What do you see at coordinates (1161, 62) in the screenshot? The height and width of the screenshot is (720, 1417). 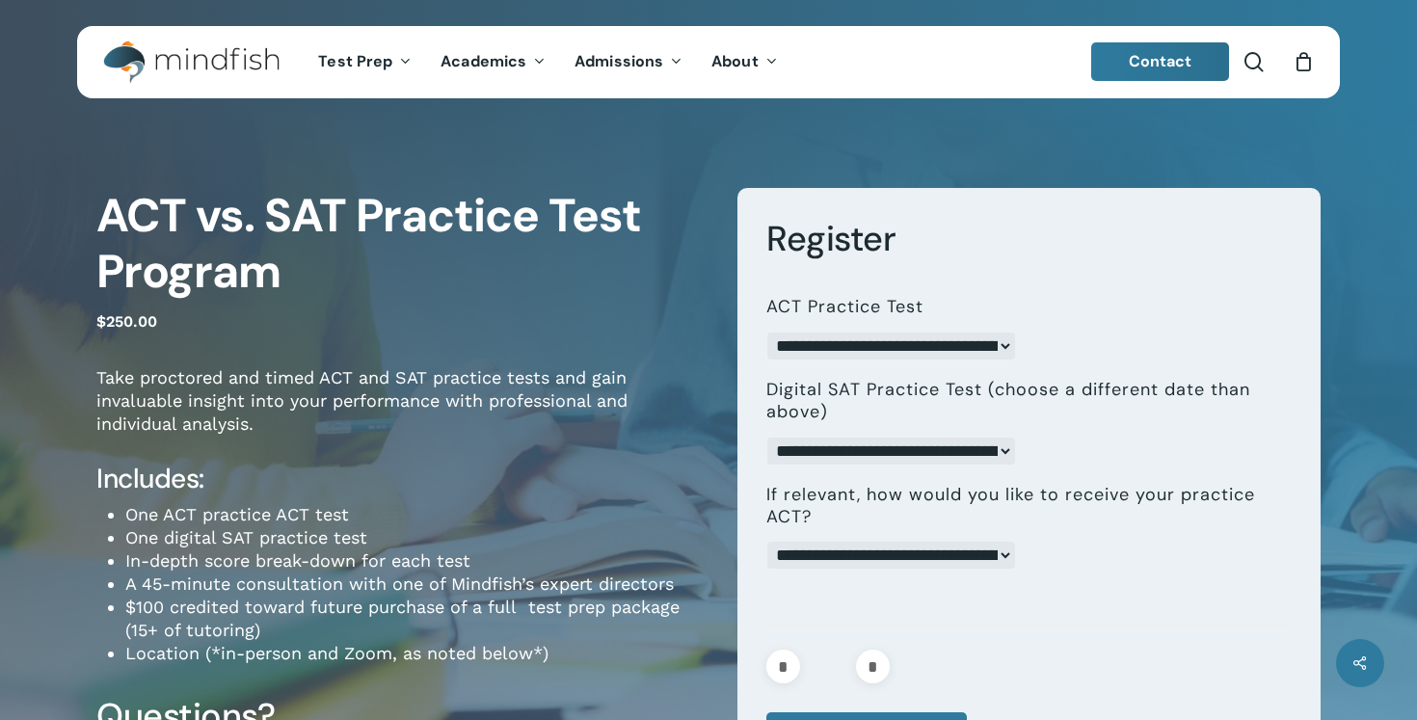 I see `a: Contact` at bounding box center [1161, 62].